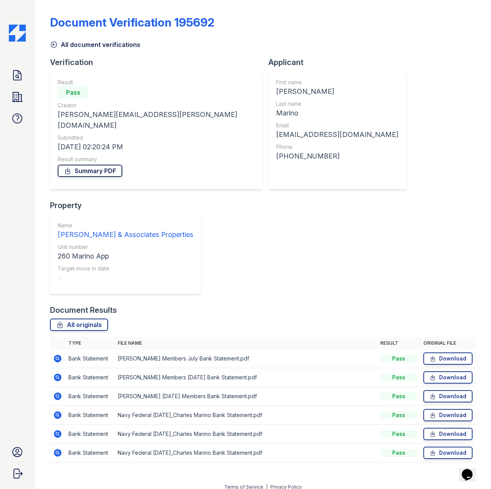 Image resolution: width=491 pixels, height=489 pixels. What do you see at coordinates (17, 33) in the screenshot?
I see `img: CE_Icon_Blue-c292c112584629df590d857e76928e9f676e5b41ef8f769ba2f05ee15b207248.png` at bounding box center [17, 33].